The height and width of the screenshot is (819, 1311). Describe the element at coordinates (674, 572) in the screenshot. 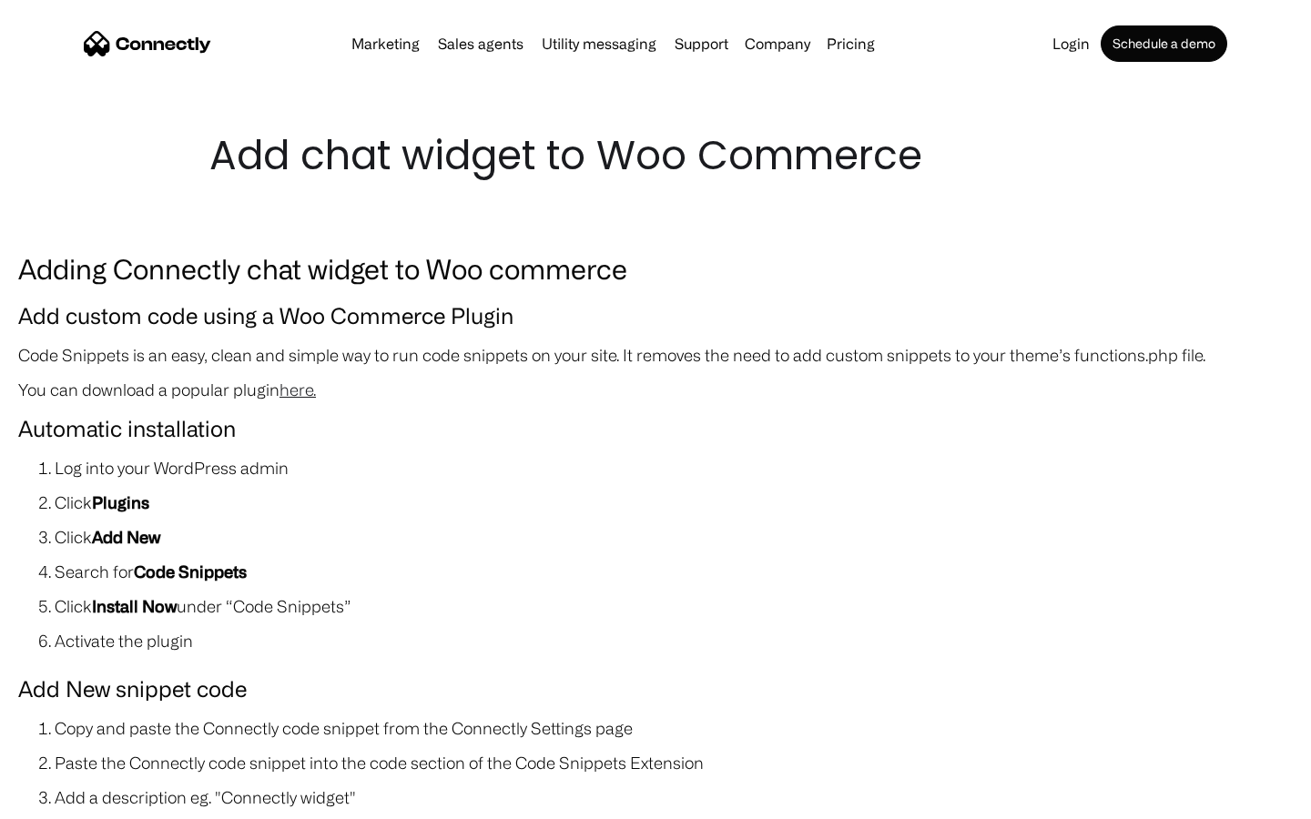

I see `li: Search for` at that location.